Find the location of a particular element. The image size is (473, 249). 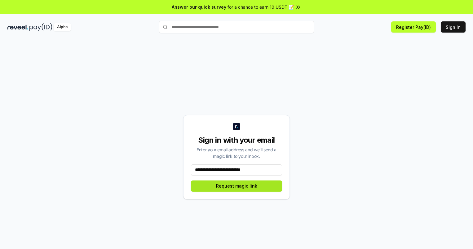

div: Sign in with your email is located at coordinates (236, 140).